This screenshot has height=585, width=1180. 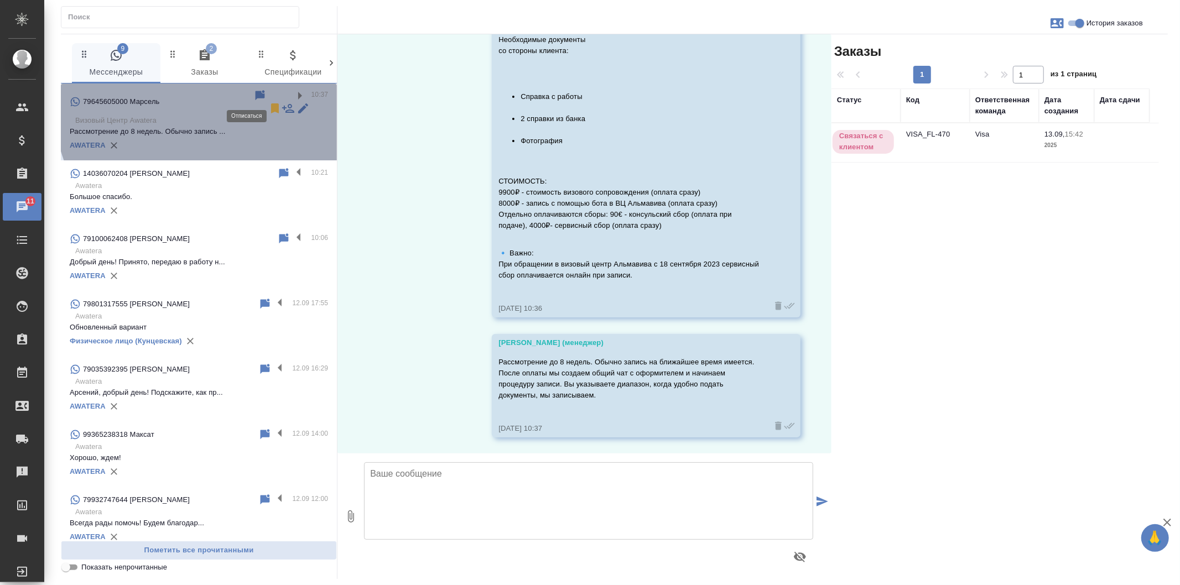 I want to click on p: Необходимые документы со стороны клиента:, so click(x=630, y=45).